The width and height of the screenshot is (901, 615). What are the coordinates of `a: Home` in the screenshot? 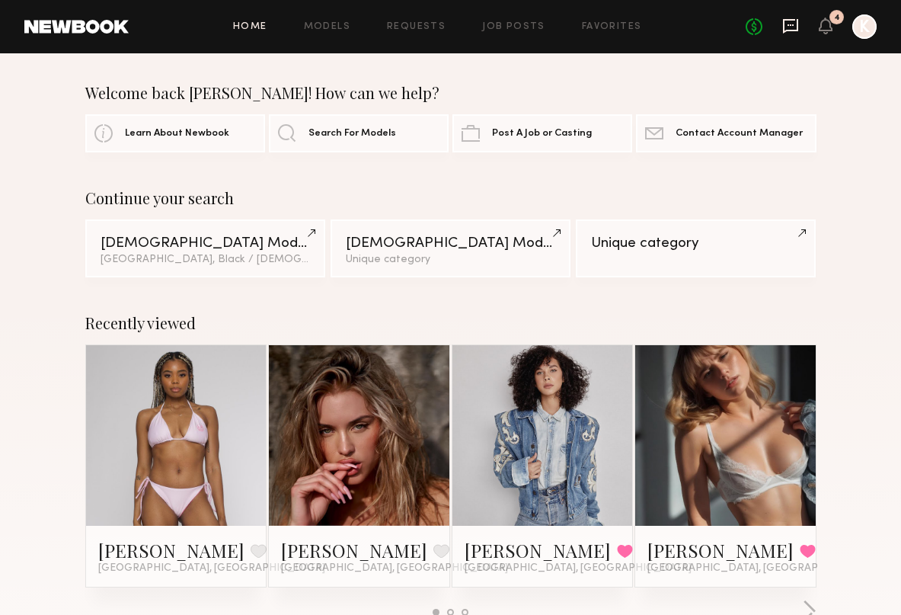 It's located at (250, 27).